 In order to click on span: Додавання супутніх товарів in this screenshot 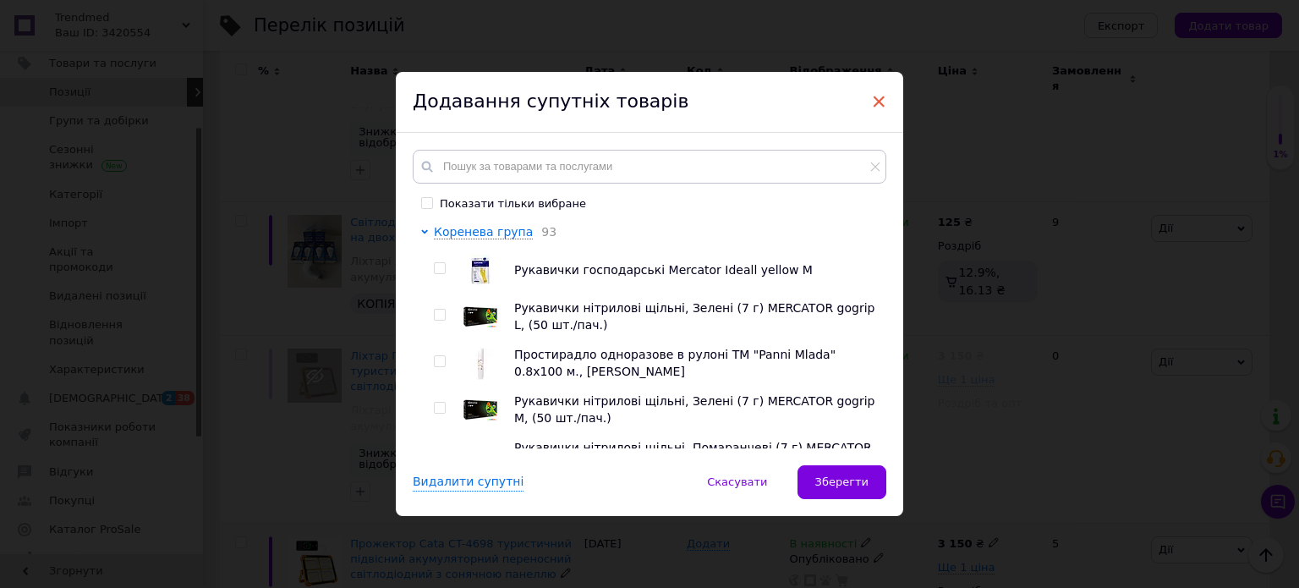, I will do `click(551, 101)`.